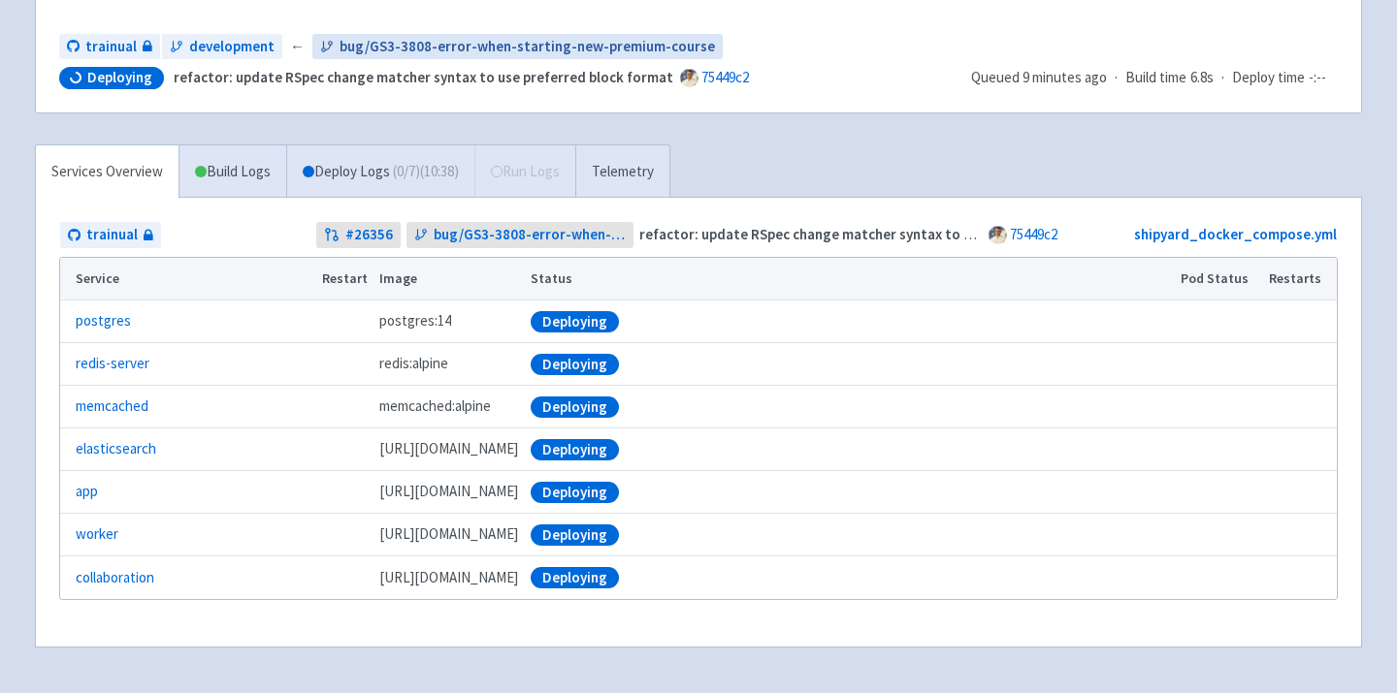 Image resolution: width=1397 pixels, height=693 pixels. Describe the element at coordinates (97, 534) in the screenshot. I see `a: worker` at that location.